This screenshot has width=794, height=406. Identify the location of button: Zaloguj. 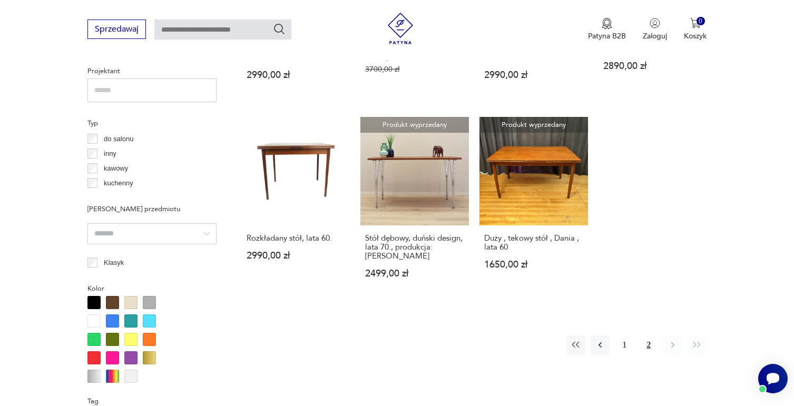
(655, 29).